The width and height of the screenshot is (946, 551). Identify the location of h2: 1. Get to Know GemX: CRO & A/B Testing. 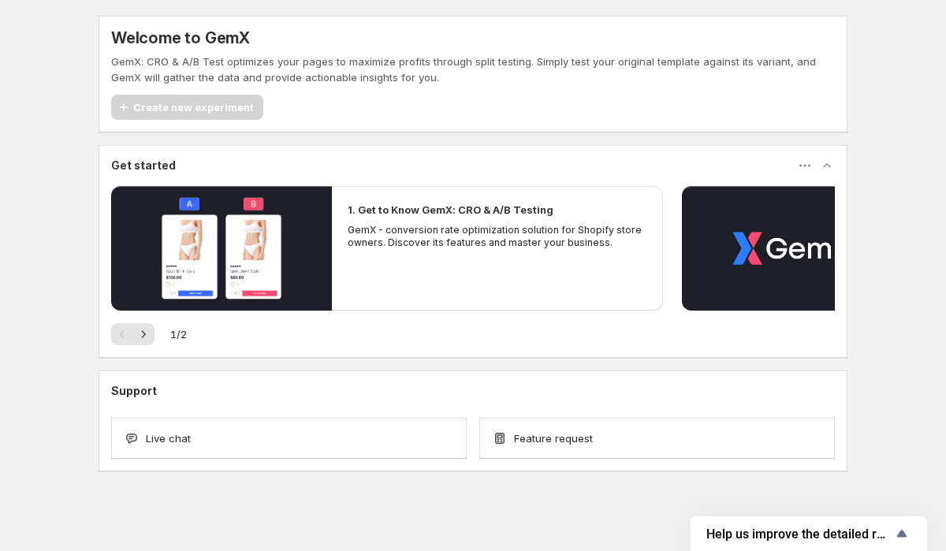
(450, 210).